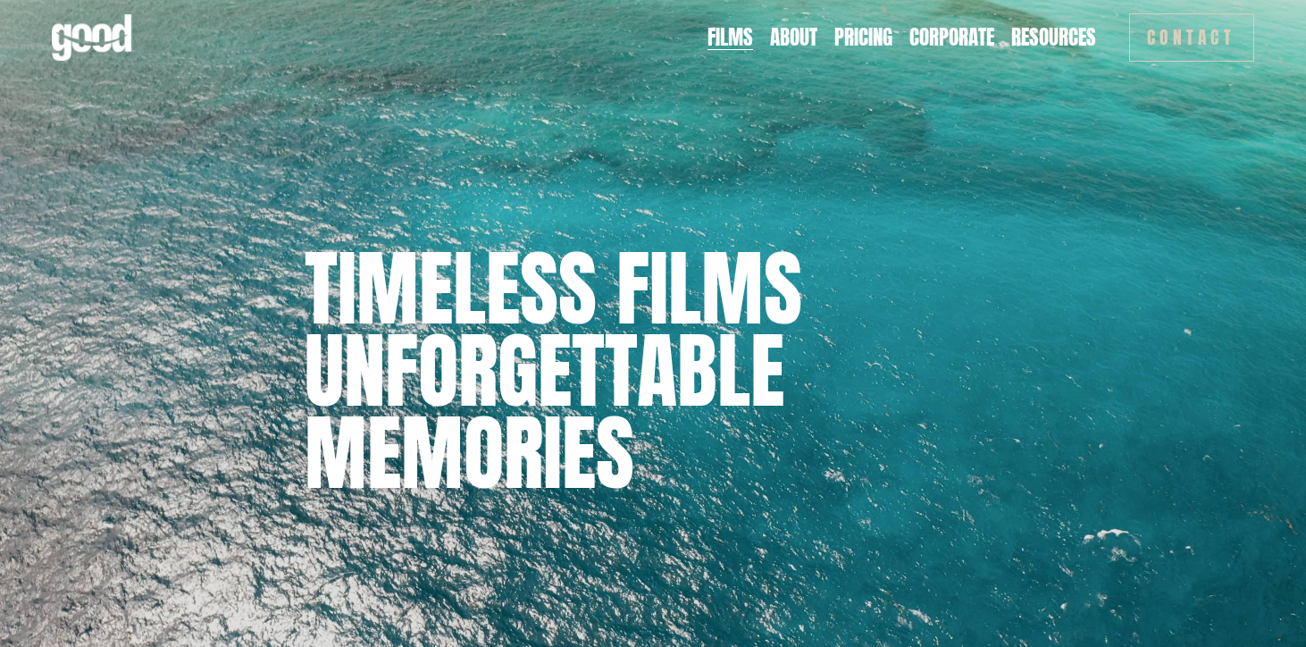  Describe the element at coordinates (793, 38) in the screenshot. I see `a: About` at that location.